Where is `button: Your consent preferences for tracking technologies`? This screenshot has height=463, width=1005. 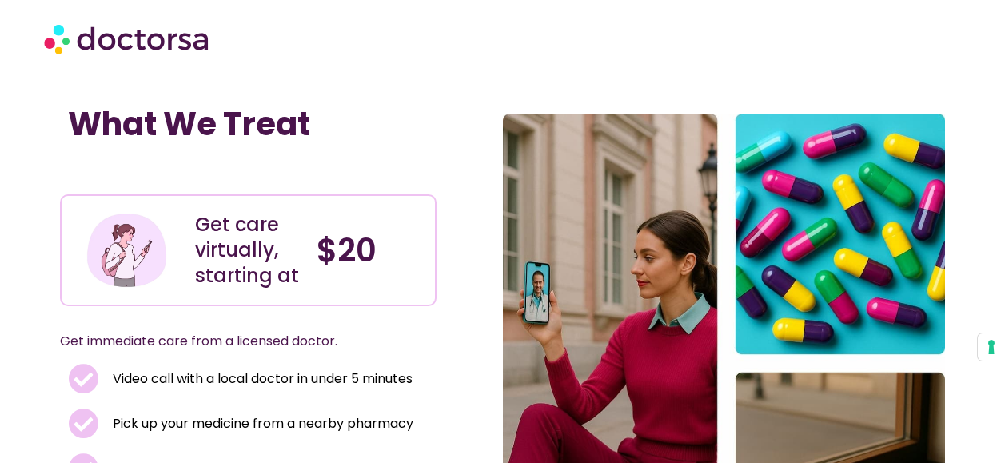
button: Your consent preferences for tracking technologies is located at coordinates (991, 347).